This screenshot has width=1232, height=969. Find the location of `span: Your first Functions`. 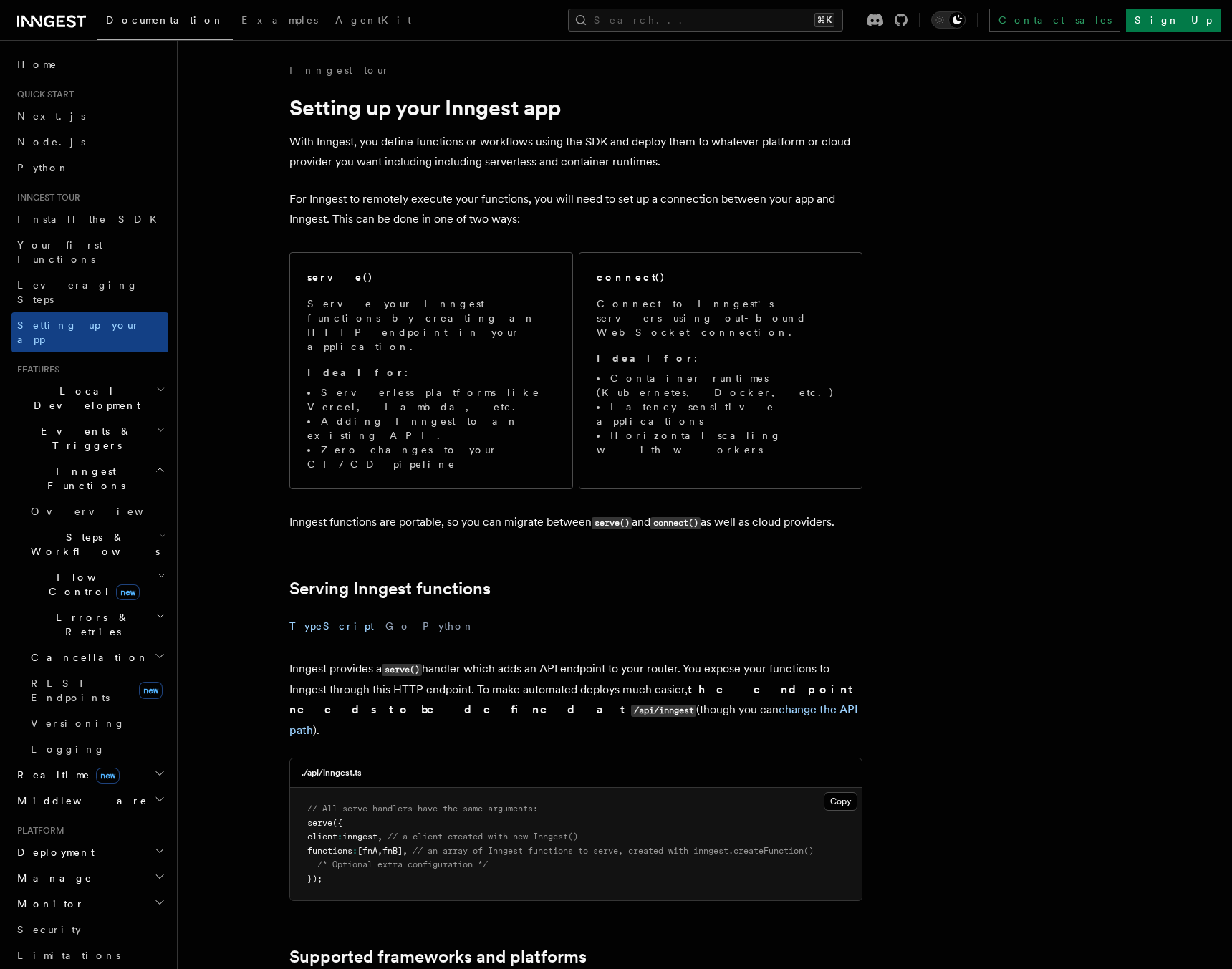

span: Your first Functions is located at coordinates (59, 252).